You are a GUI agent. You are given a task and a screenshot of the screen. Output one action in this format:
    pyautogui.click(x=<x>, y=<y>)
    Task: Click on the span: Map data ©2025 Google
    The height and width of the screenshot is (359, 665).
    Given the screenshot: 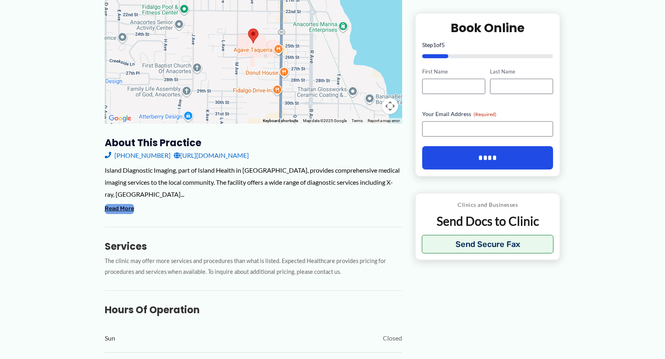 What is the action you would take?
    pyautogui.click(x=325, y=120)
    